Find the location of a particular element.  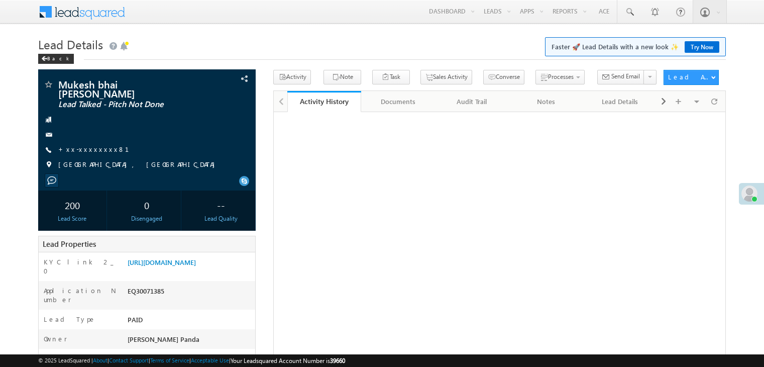

button: Activity is located at coordinates (292, 77).